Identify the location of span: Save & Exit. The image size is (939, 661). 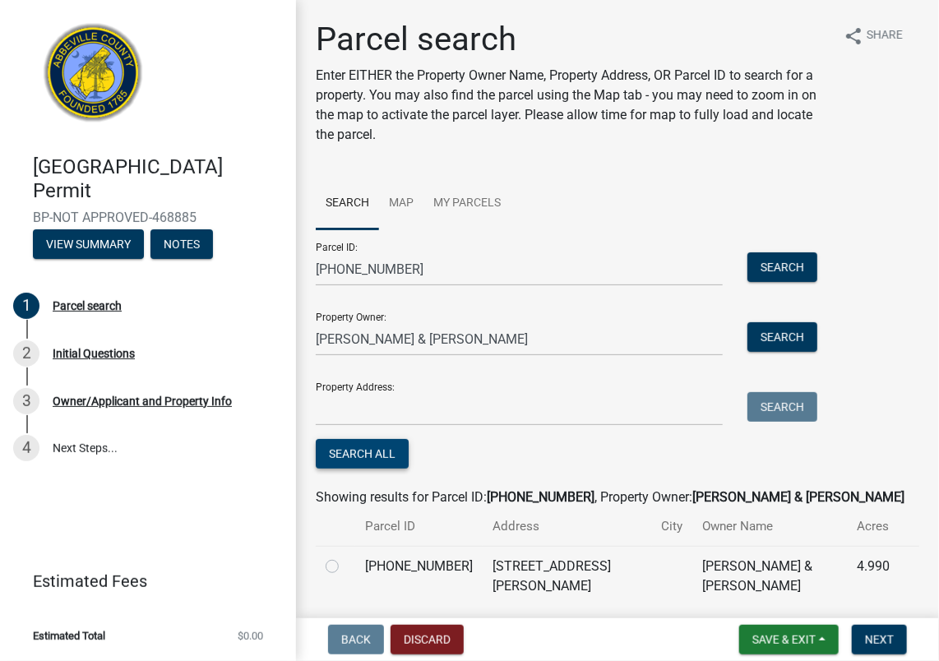
(783, 639).